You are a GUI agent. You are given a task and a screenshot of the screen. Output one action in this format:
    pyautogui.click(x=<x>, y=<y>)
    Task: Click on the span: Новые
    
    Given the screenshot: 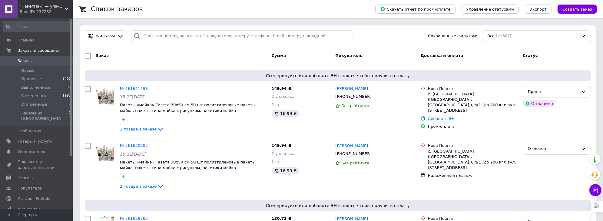 What is the action you would take?
    pyautogui.click(x=28, y=71)
    